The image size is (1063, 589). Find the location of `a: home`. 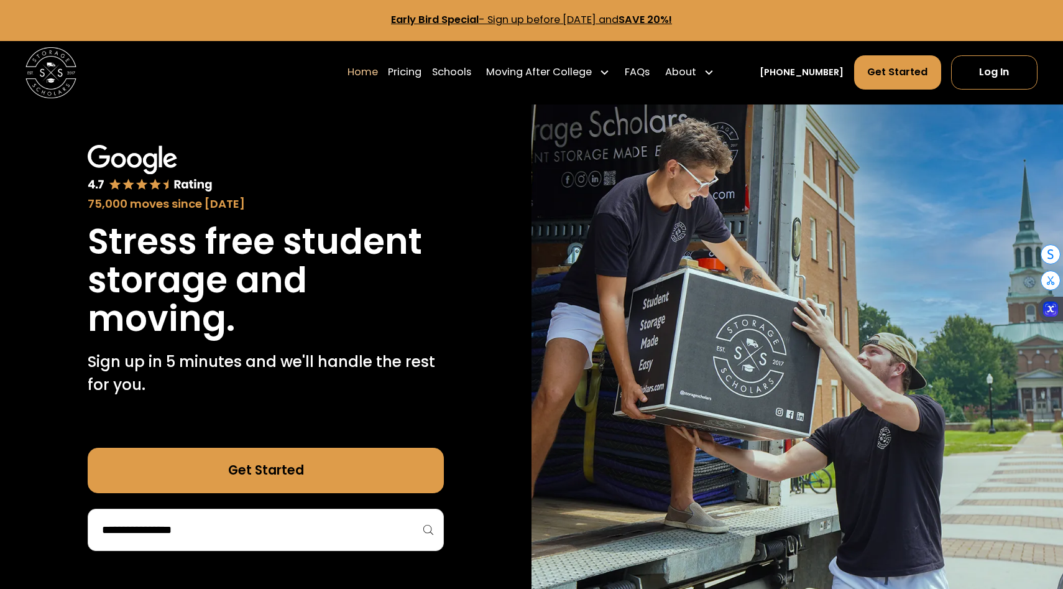

a: home is located at coordinates (51, 73).